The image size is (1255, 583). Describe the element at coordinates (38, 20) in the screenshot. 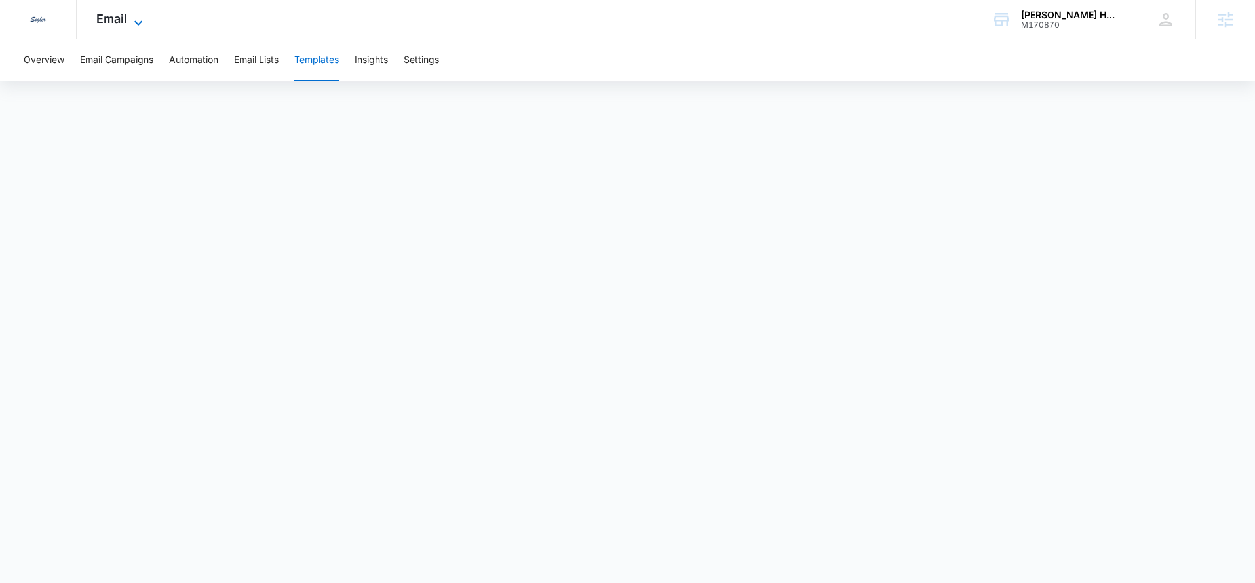

I see `img: Sigler Corporate` at that location.